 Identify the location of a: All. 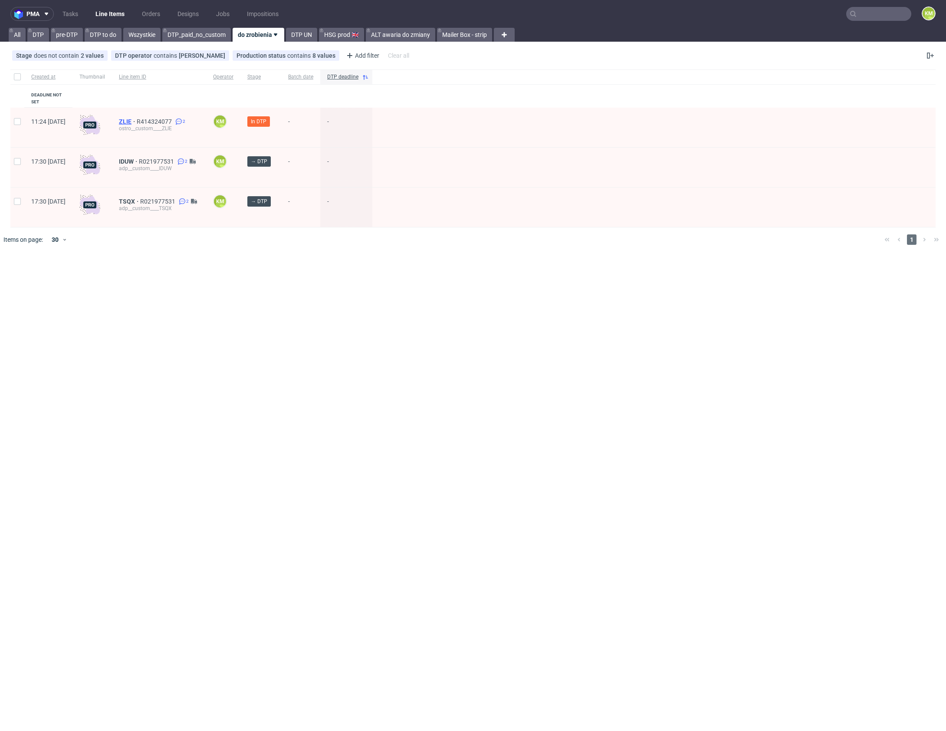
(17, 35).